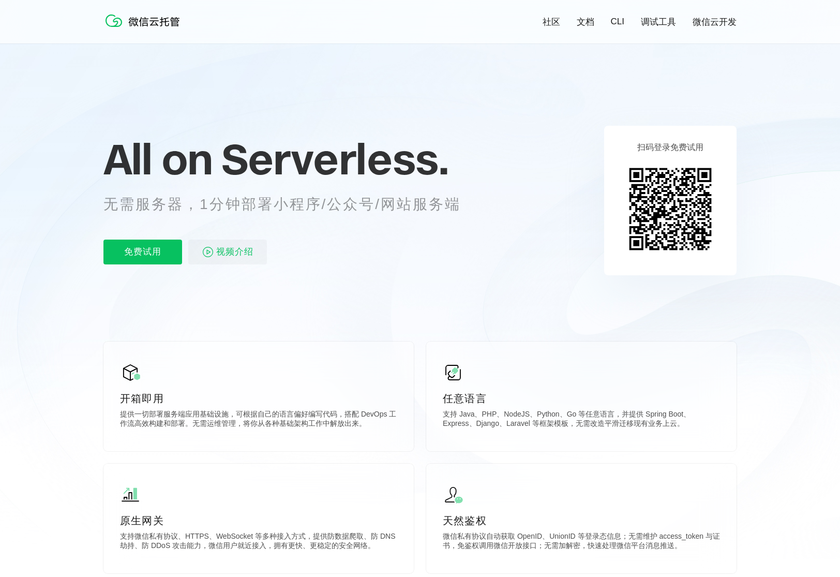 Image resolution: width=840 pixels, height=577 pixels. Describe the element at coordinates (157, 159) in the screenshot. I see `span: All on` at that location.